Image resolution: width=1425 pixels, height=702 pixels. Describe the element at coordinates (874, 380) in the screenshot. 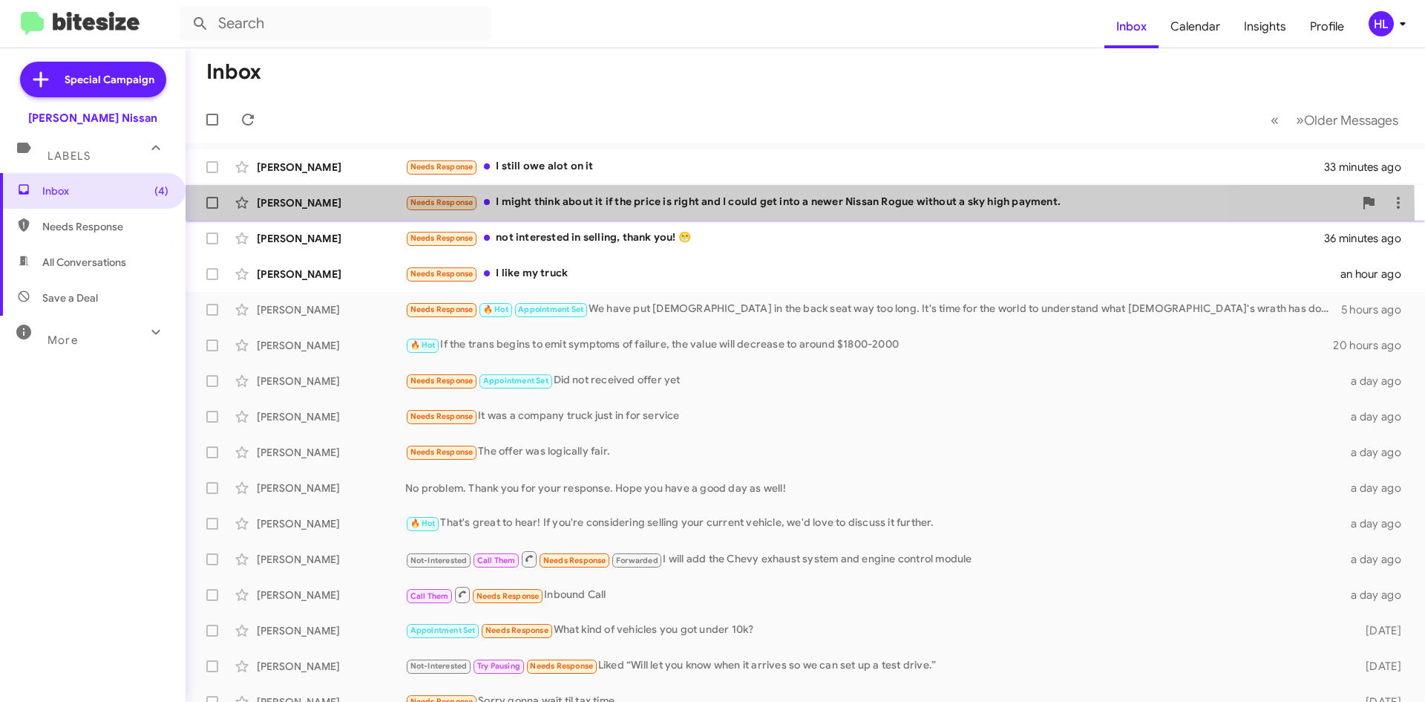

I see `div: Did not received offer yet` at that location.